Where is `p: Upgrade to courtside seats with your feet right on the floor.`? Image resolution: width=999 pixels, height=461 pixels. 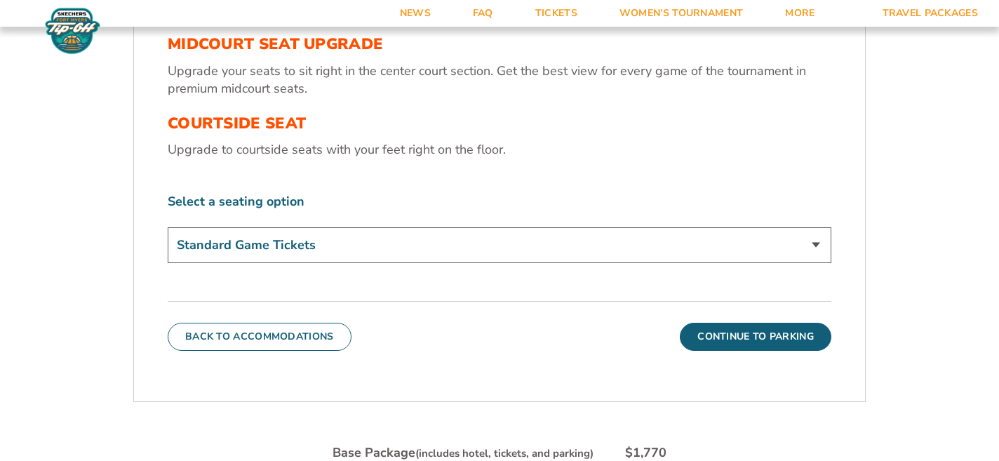 p: Upgrade to courtside seats with your feet right on the floor. is located at coordinates (499, 149).